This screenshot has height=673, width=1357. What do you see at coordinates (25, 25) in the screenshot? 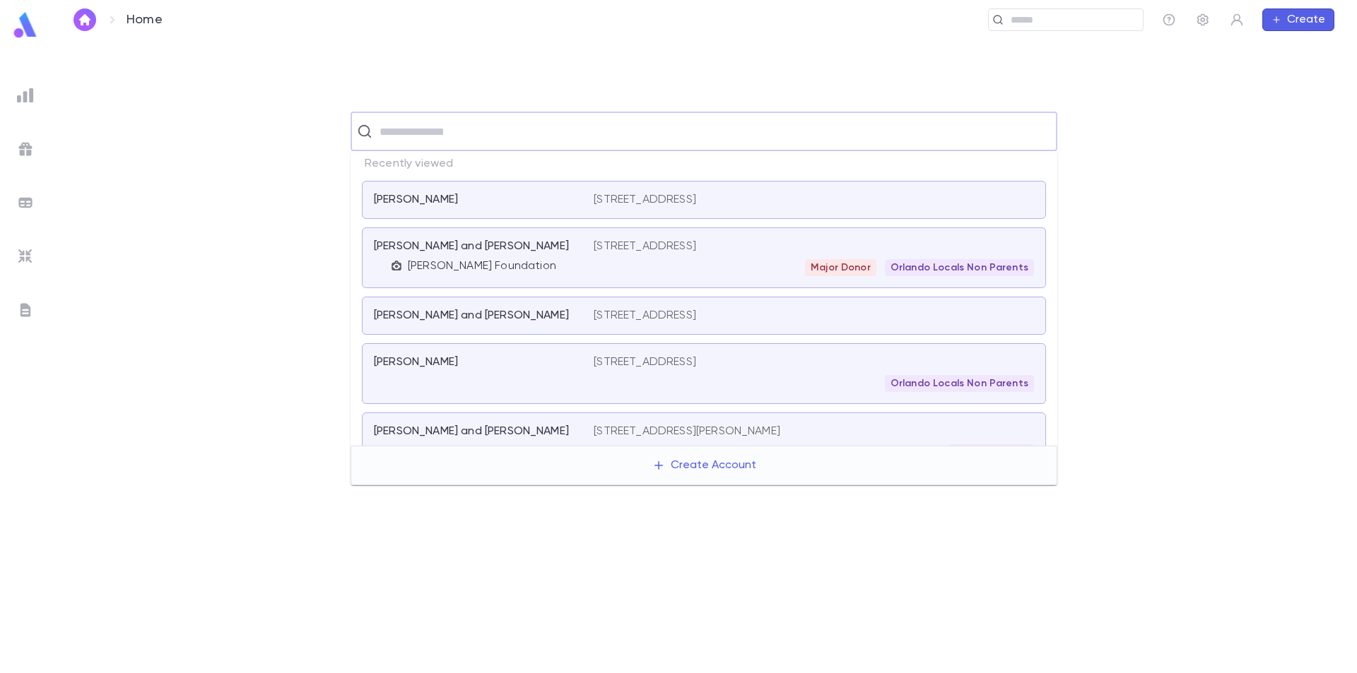
I see `img: logo` at bounding box center [25, 25].